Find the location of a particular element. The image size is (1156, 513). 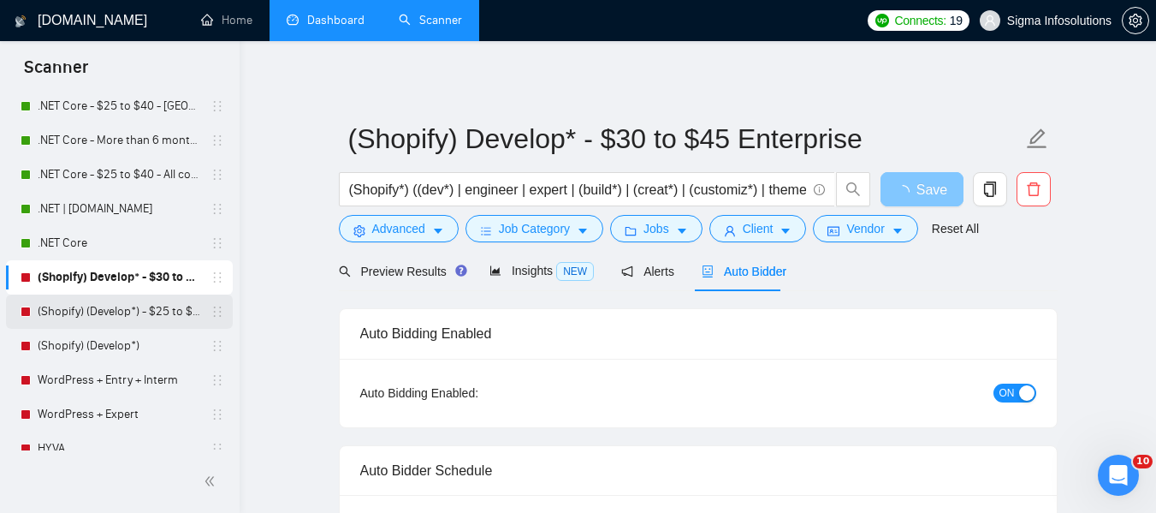

span: copy is located at coordinates (990, 189).